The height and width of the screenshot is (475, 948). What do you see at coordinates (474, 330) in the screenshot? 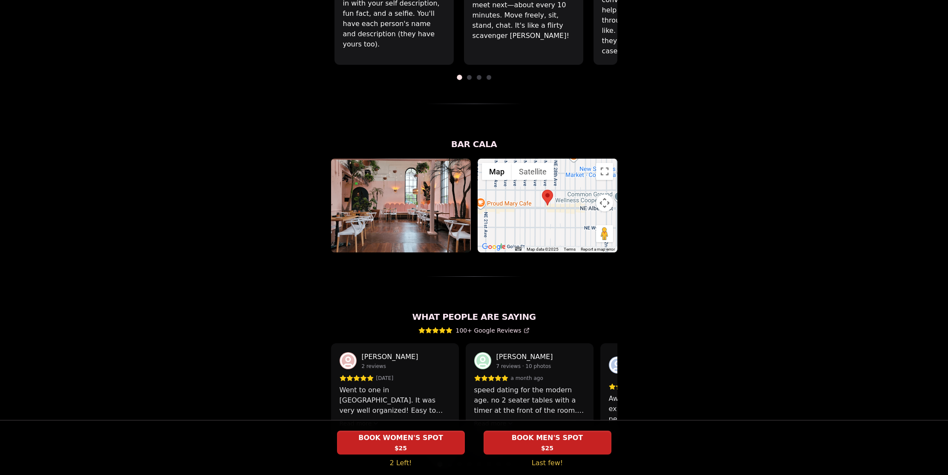
I see `a: 100+ Google Reviews` at bounding box center [474, 330].